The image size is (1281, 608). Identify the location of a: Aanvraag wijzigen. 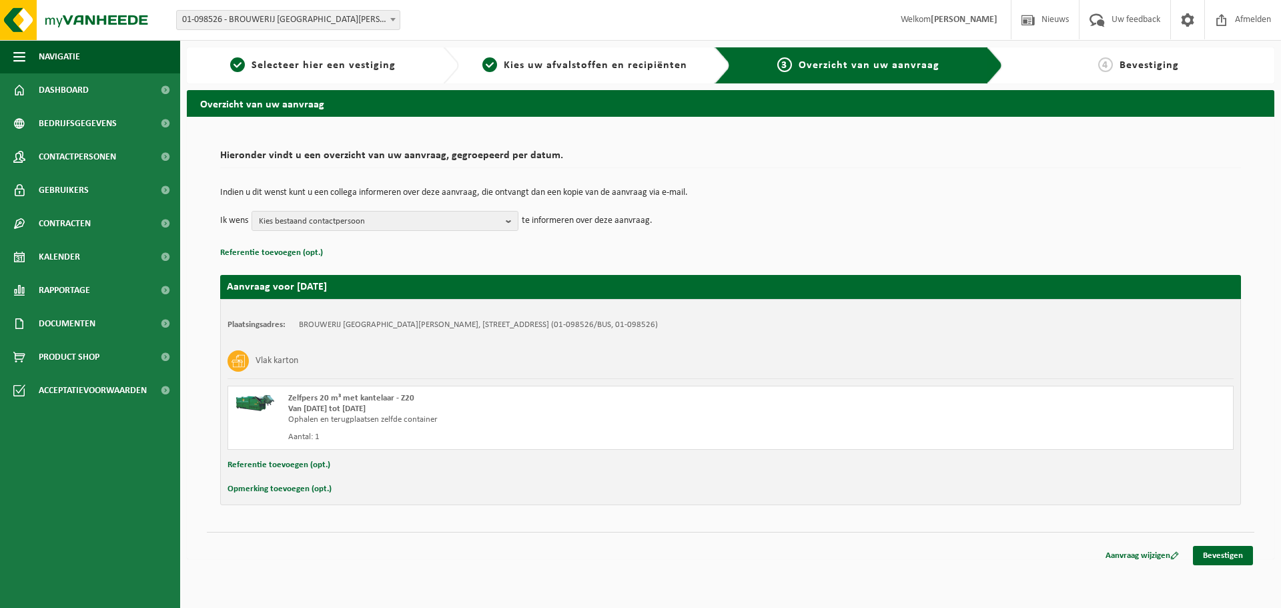
(1142, 555).